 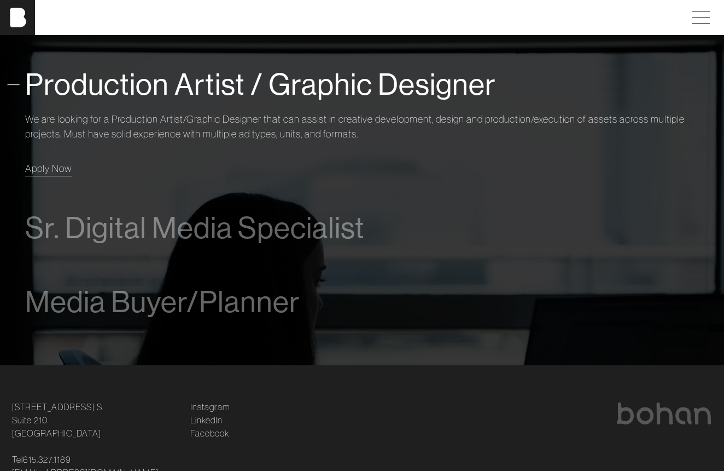 I want to click on a: LinkedIn, so click(x=206, y=420).